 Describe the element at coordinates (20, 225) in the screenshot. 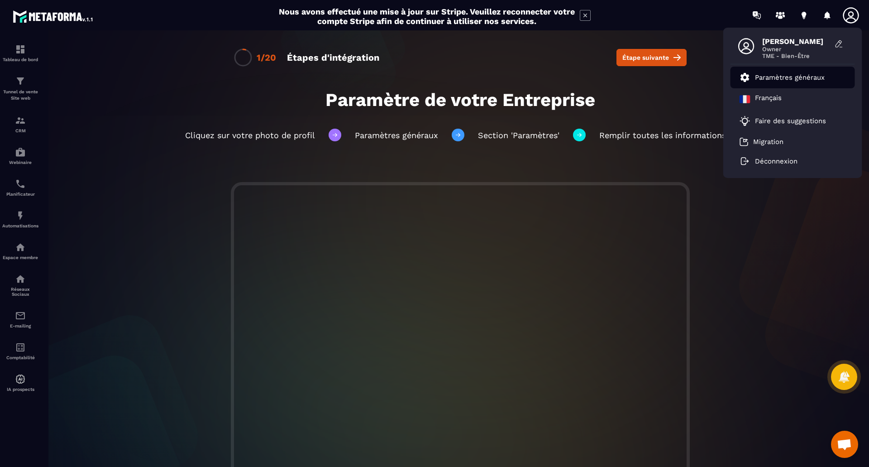

I see `p: Automatisations` at that location.